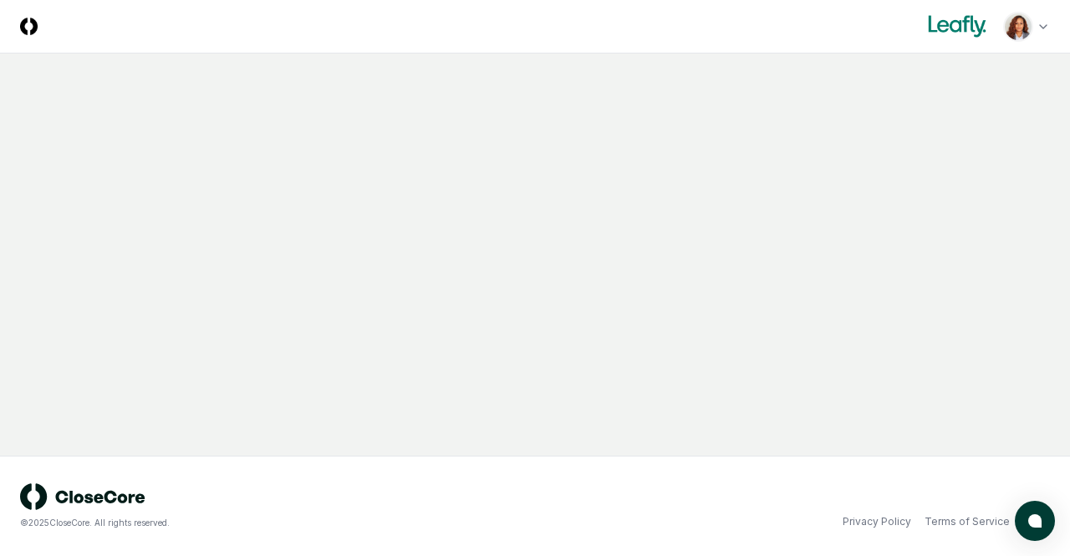 The width and height of the screenshot is (1070, 556). I want to click on img: Logo, so click(28, 26).